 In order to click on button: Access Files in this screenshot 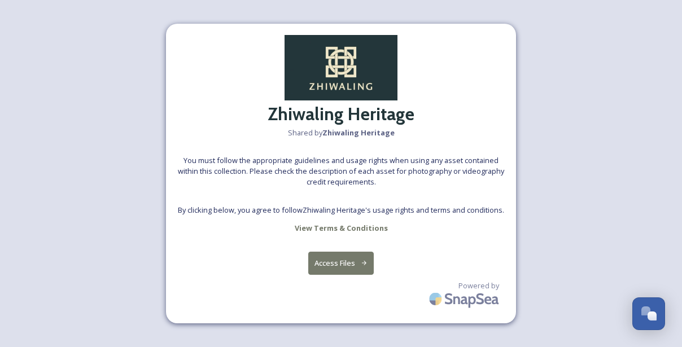, I will do `click(341, 263)`.